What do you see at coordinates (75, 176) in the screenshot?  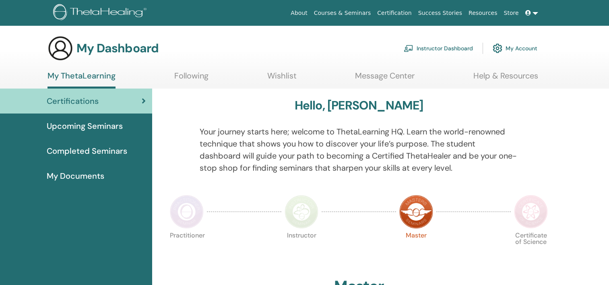 I see `span: My Documents` at bounding box center [75, 176].